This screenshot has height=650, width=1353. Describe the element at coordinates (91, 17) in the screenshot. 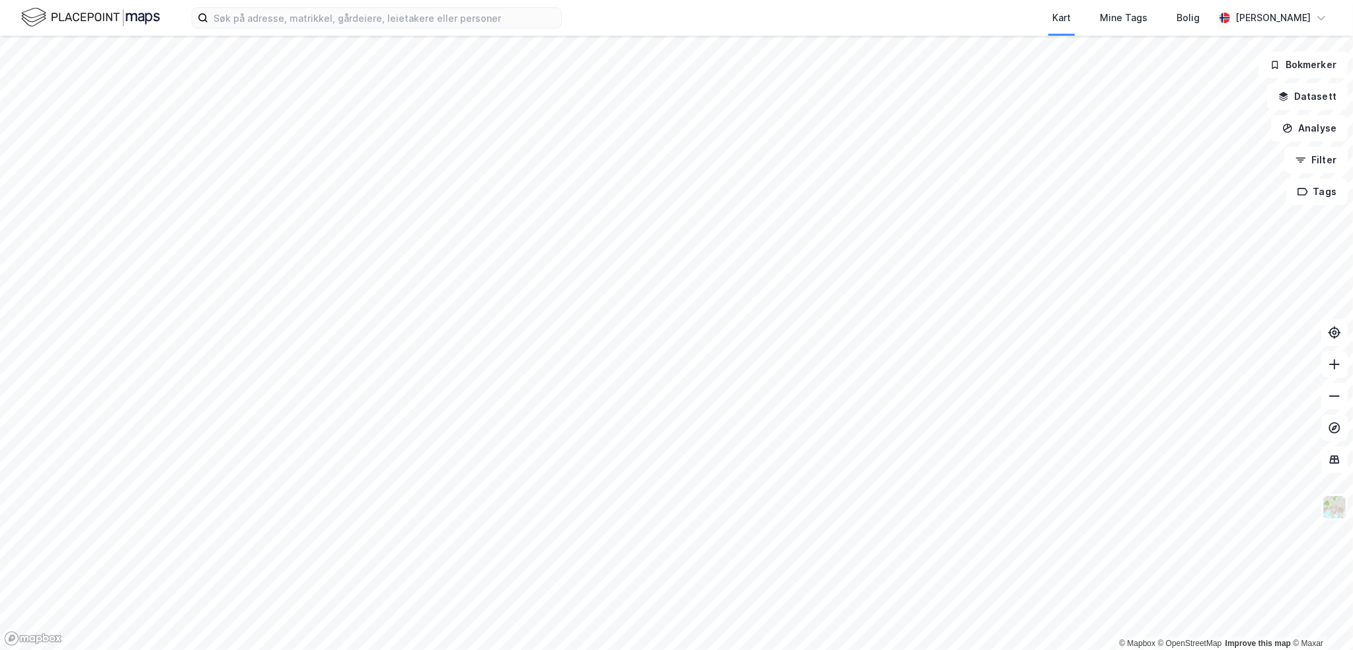

I see `img: logo.f888ab2527a4732fd821a326f86c7f29.svg` at that location.